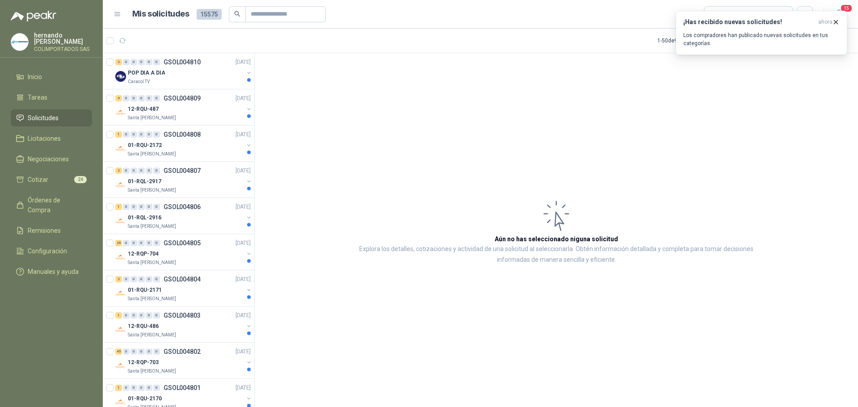 This screenshot has height=407, width=858. Describe the element at coordinates (38, 97) in the screenshot. I see `span: Tareas` at that location.